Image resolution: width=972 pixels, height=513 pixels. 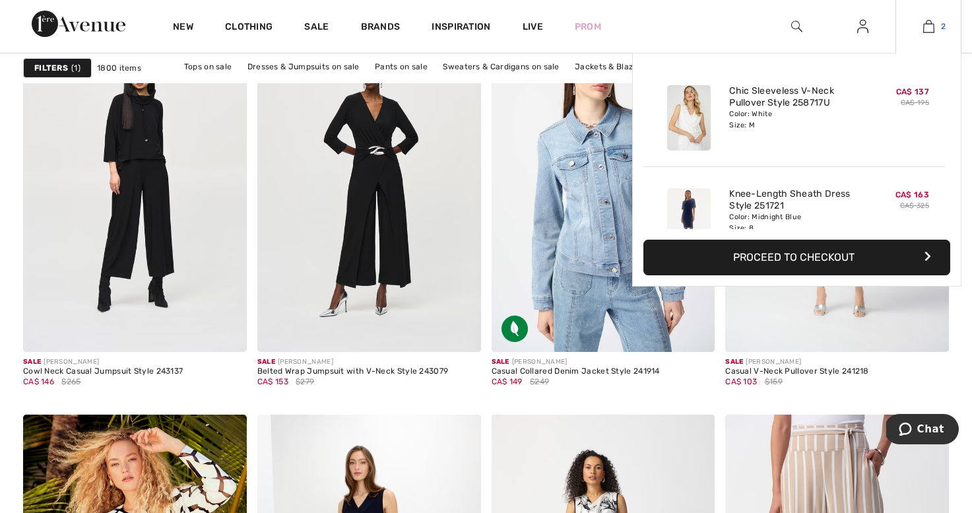 What do you see at coordinates (76, 68) in the screenshot?
I see `span: 1` at bounding box center [76, 68].